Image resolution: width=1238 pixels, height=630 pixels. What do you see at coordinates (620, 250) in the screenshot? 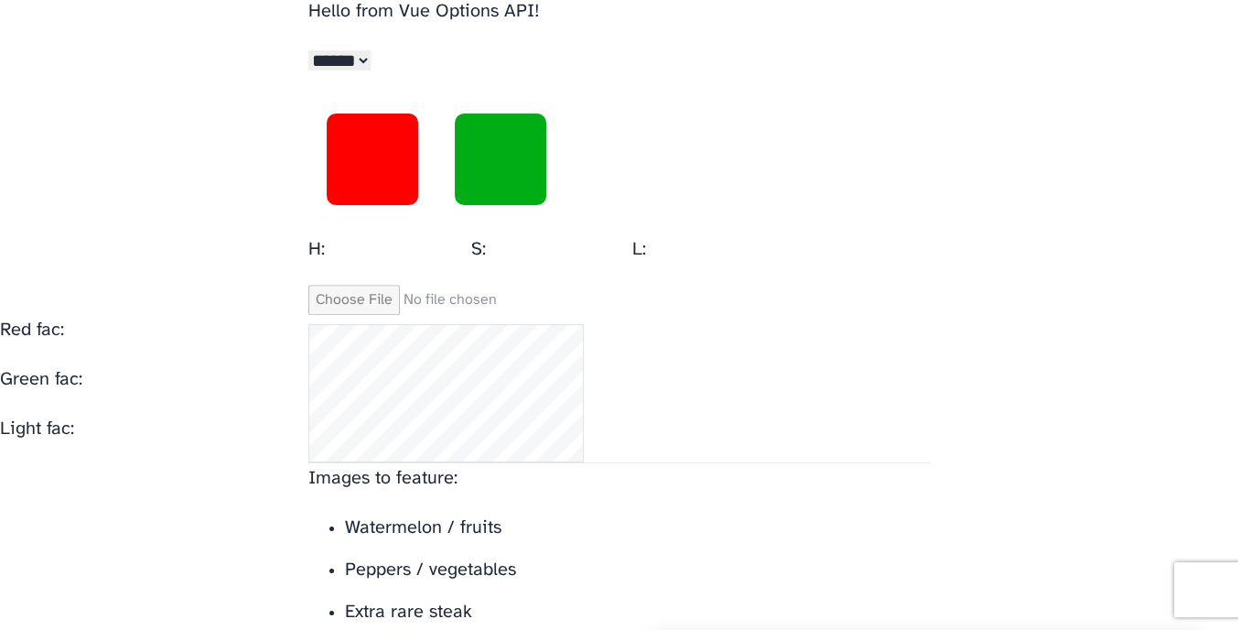
I see `p: H: S: L:` at bounding box center [620, 250].